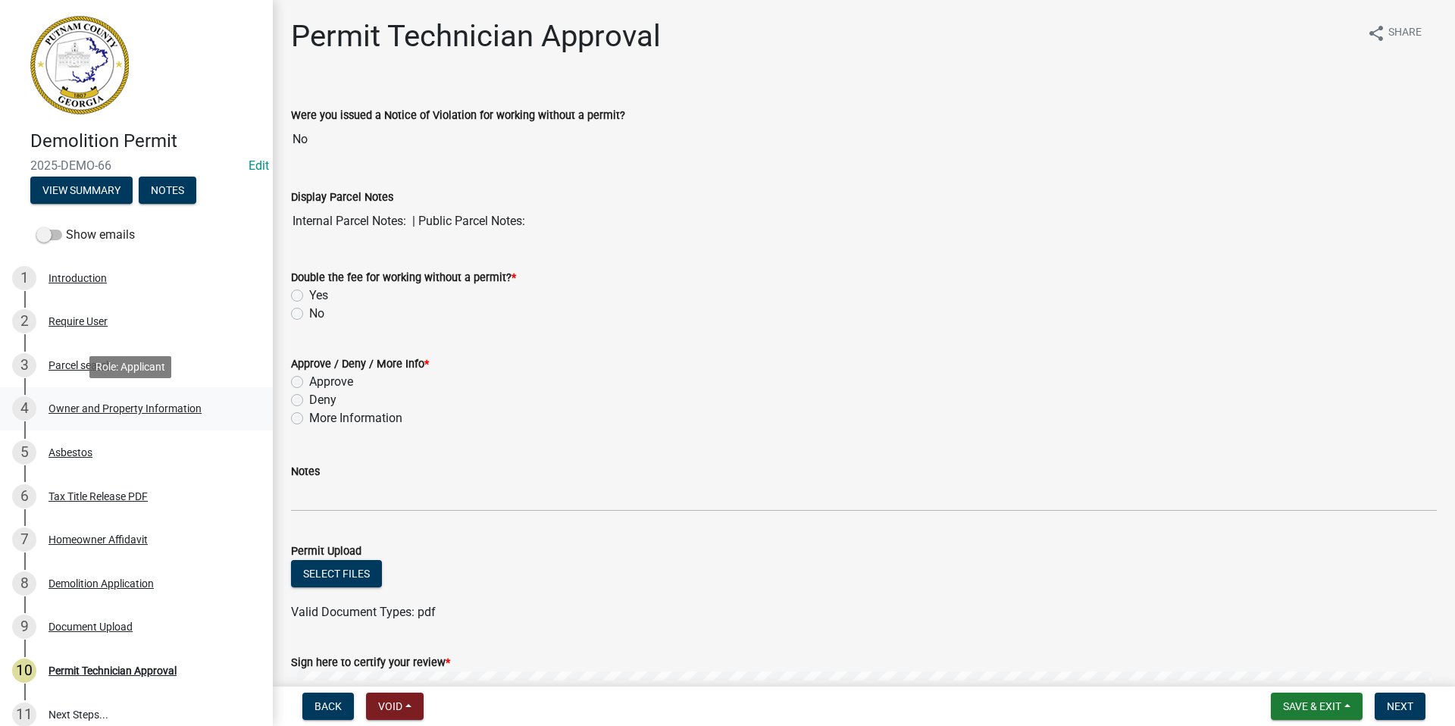 This screenshot has height=726, width=1455. What do you see at coordinates (130, 367) in the screenshot?
I see `div: Role: Applicant` at bounding box center [130, 367].